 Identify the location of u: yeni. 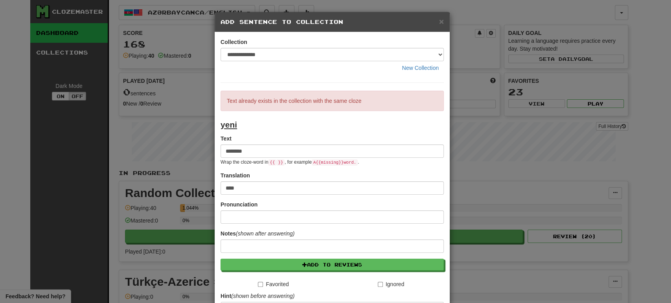
(229, 125).